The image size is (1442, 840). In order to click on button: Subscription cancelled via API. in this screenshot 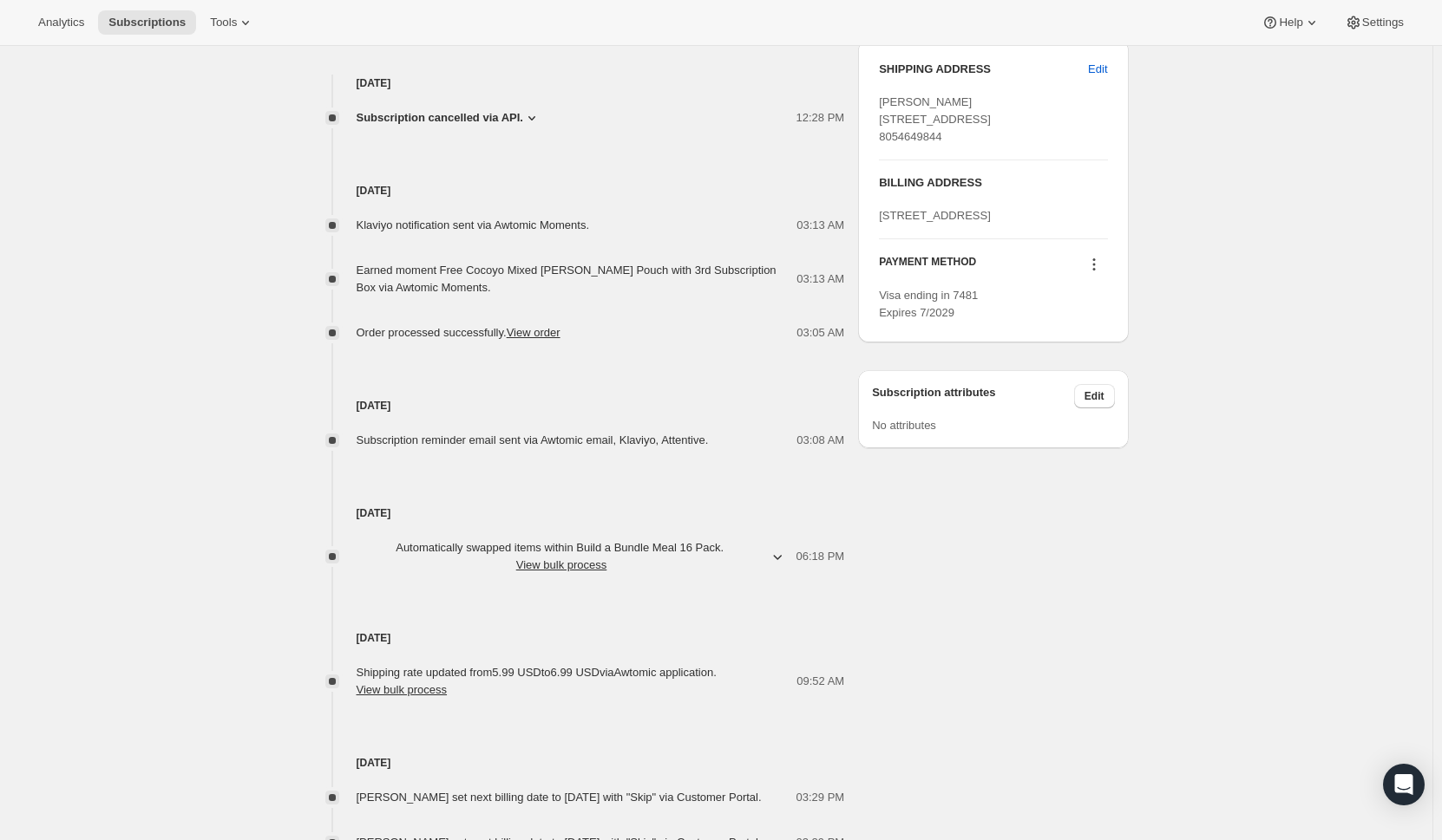, I will do `click(448, 118)`.